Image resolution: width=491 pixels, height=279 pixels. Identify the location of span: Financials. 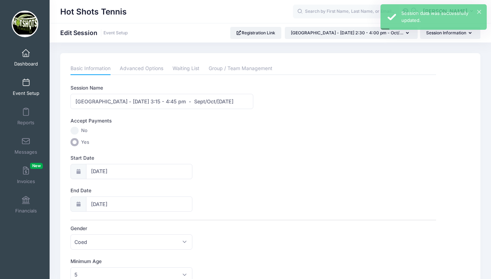
(26, 211).